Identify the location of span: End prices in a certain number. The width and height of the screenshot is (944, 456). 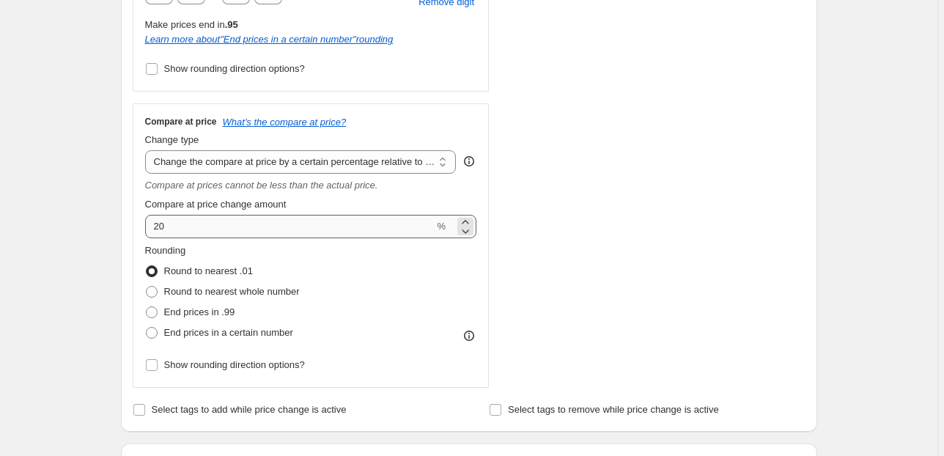
(229, 332).